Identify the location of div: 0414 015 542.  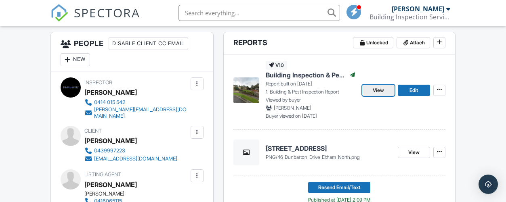
(109, 102).